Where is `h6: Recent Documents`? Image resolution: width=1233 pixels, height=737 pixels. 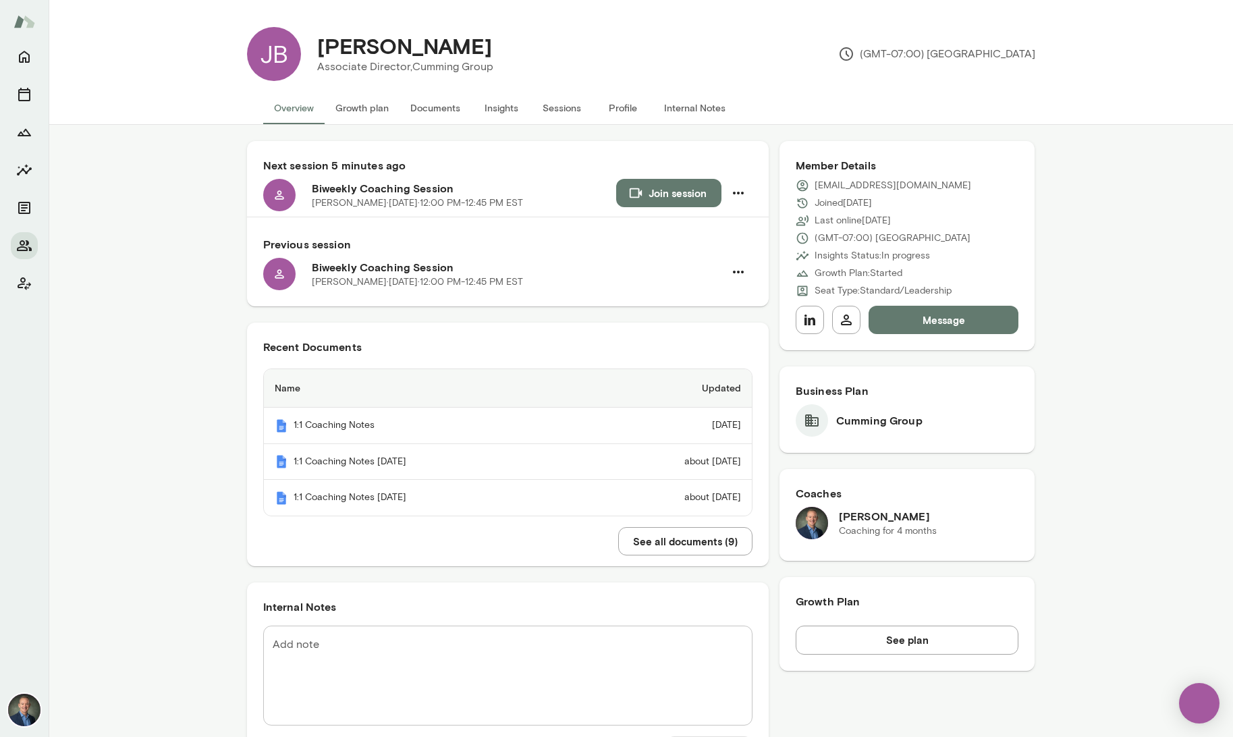
h6: Recent Documents is located at coordinates (508, 347).